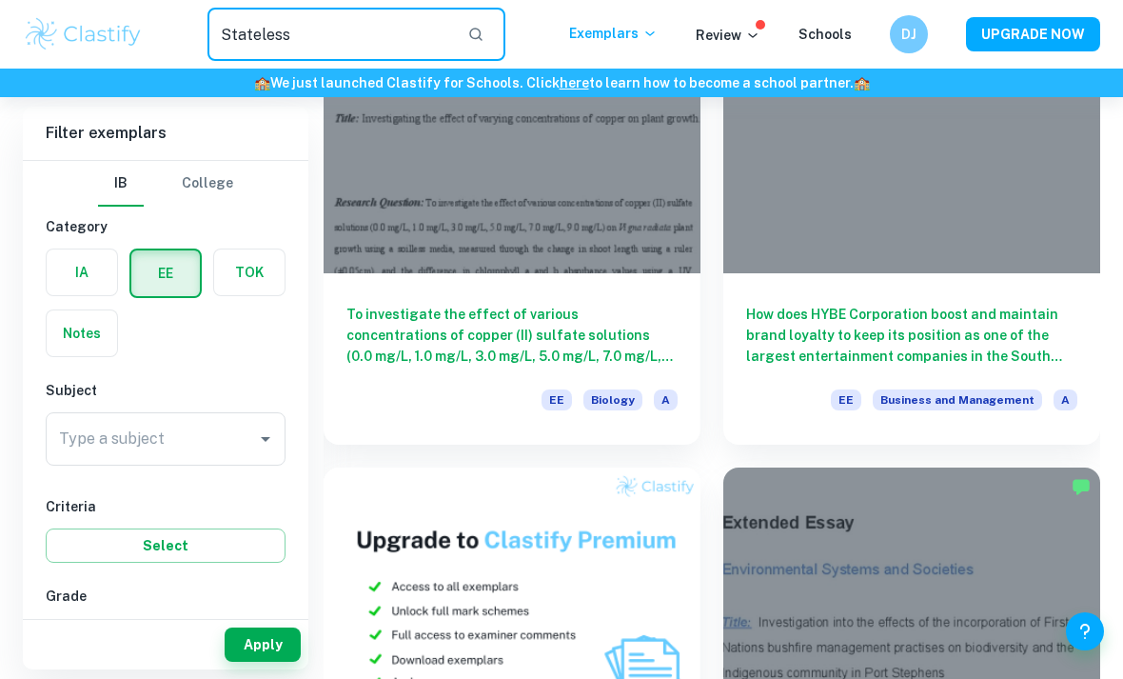 This screenshot has width=1123, height=679. What do you see at coordinates (166, 133) in the screenshot?
I see `h6: Filter exemplars` at bounding box center [166, 133].